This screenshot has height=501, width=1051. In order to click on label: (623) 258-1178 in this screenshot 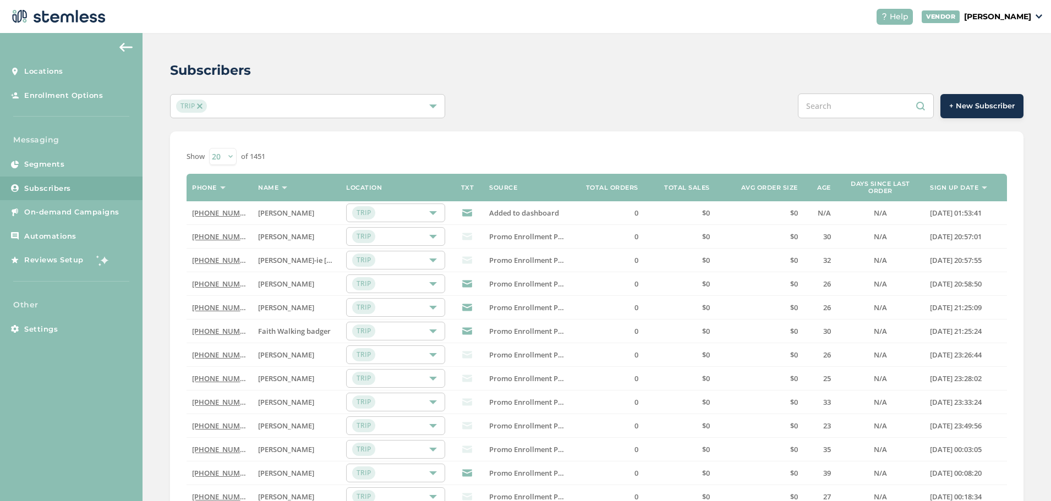, I will do `click(220, 355)`.